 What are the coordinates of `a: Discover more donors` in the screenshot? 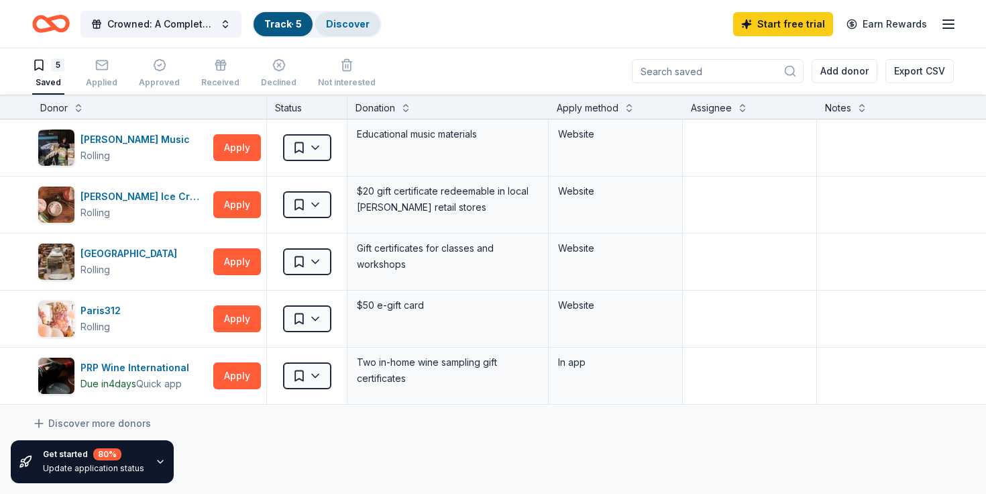 It's located at (91, 423).